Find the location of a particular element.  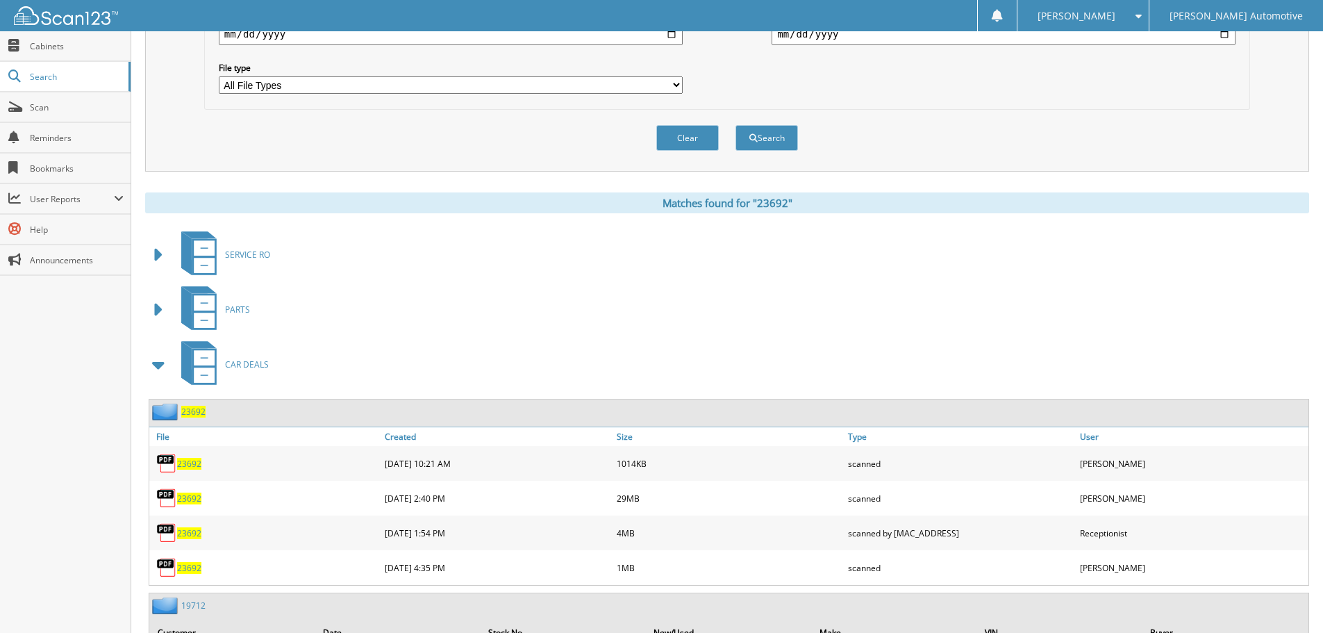

div: Chat Widget is located at coordinates (1288, 599).